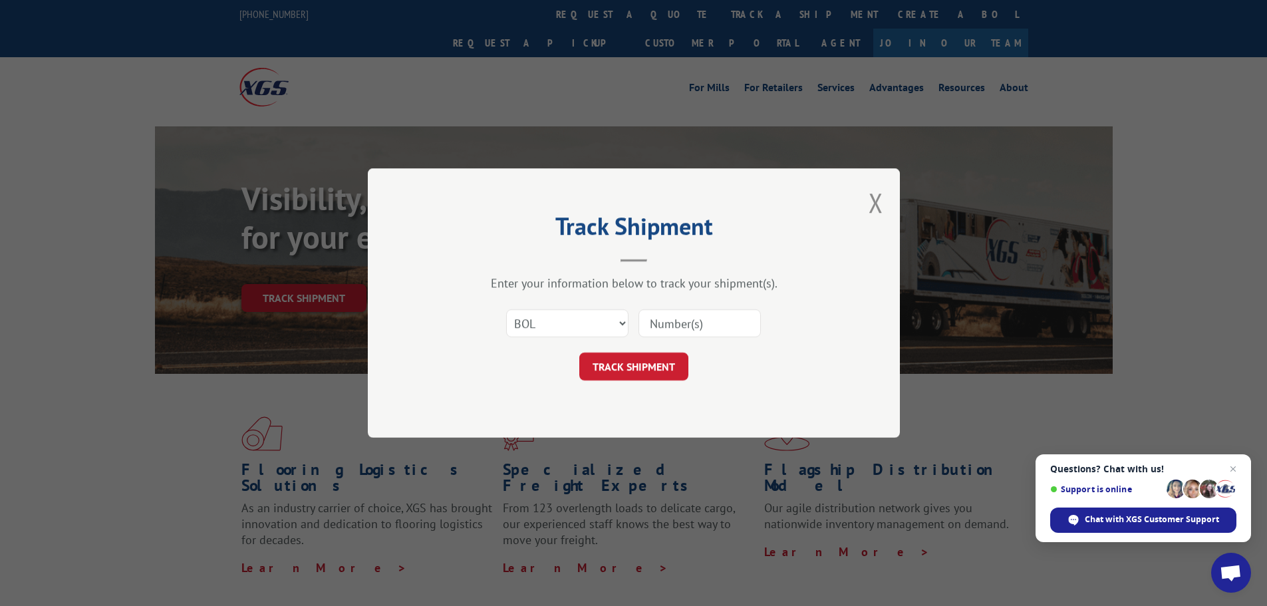  Describe the element at coordinates (1143, 469) in the screenshot. I see `span: Questions? Chat with us!` at that location.